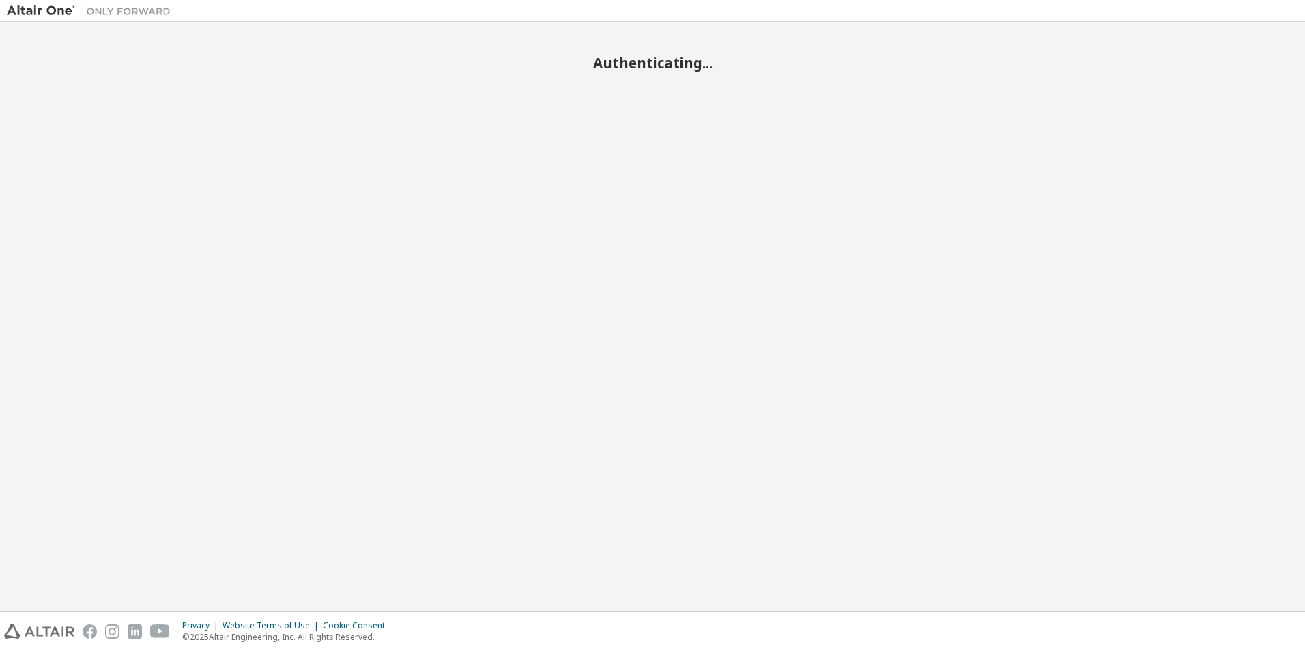 This screenshot has height=651, width=1305. Describe the element at coordinates (652, 63) in the screenshot. I see `h2: Authenticating...` at that location.